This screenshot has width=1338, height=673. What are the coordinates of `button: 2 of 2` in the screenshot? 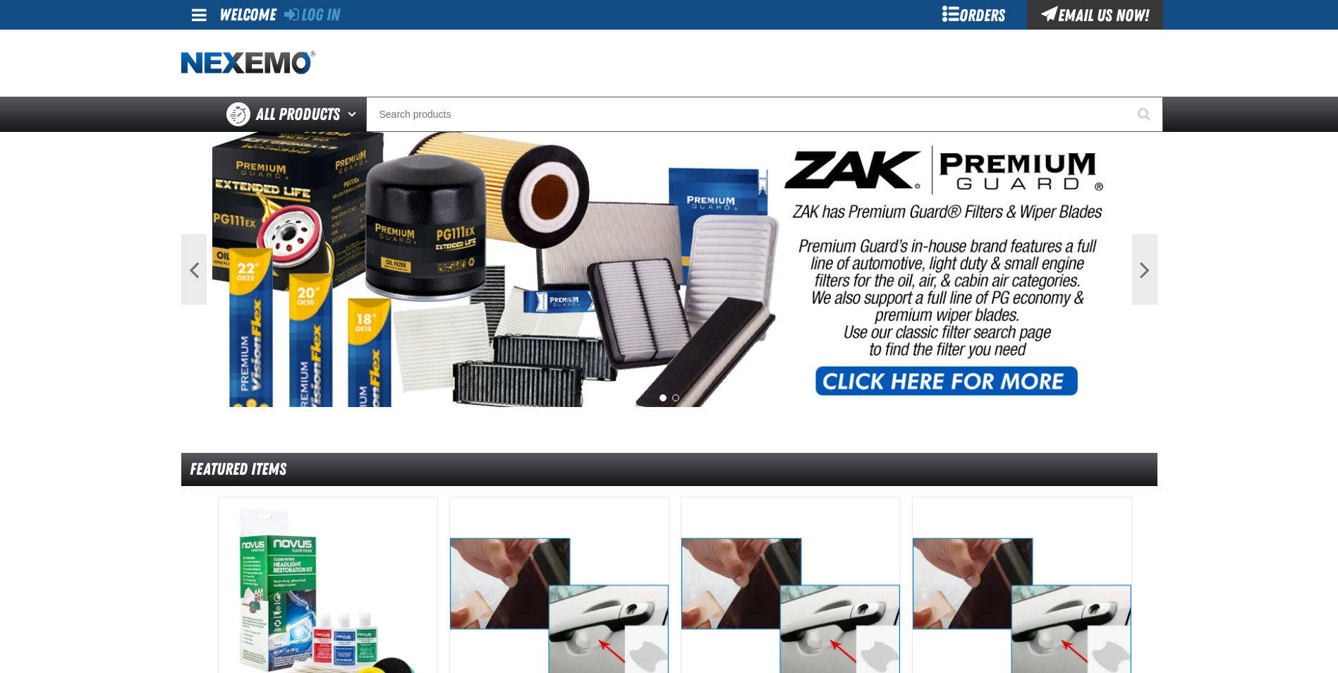 It's located at (676, 398).